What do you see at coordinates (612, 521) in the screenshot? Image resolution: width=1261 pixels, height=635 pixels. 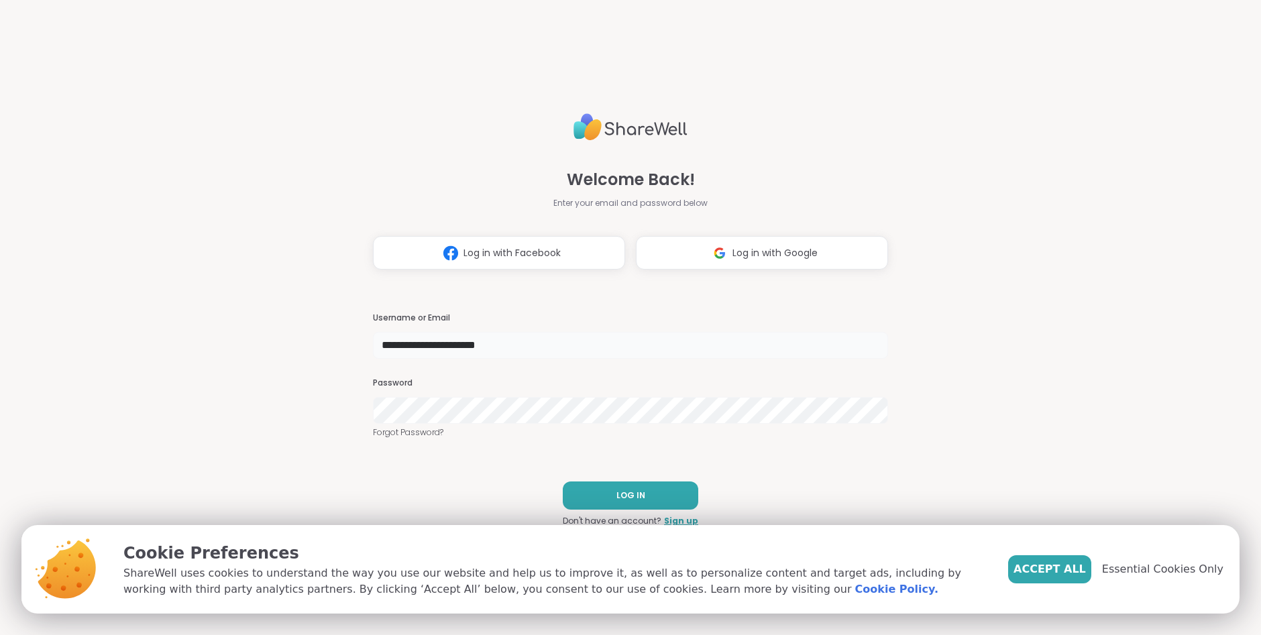 I see `span: Don't have an account?` at bounding box center [612, 521].